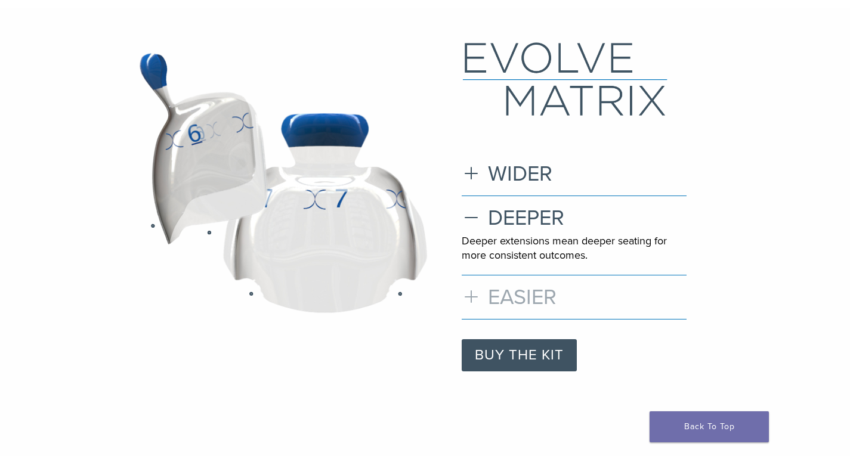  What do you see at coordinates (574, 218) in the screenshot?
I see `h3: DEEPER` at bounding box center [574, 218].